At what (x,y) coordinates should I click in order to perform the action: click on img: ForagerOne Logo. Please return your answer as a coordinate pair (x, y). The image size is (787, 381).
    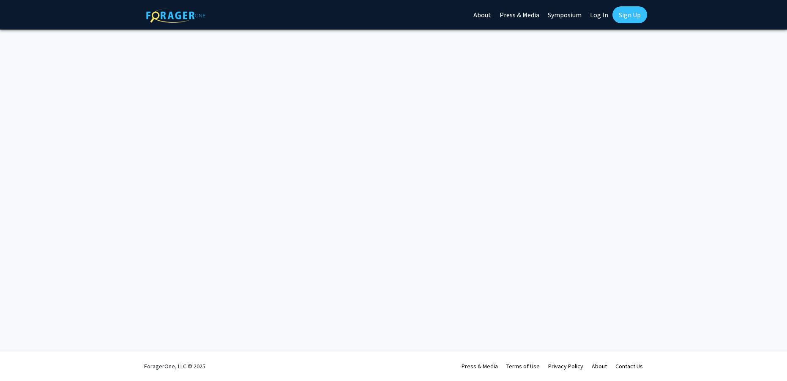
    Looking at the image, I should click on (176, 15).